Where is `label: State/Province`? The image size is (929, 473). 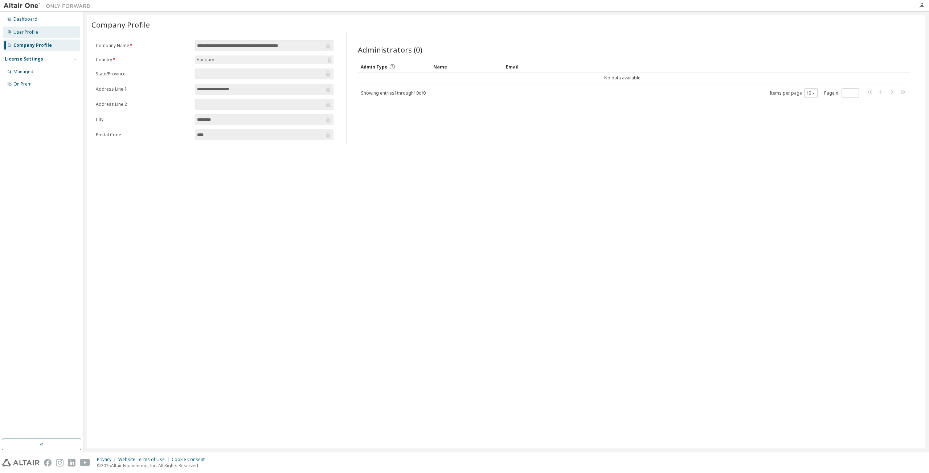 label: State/Province is located at coordinates (143, 74).